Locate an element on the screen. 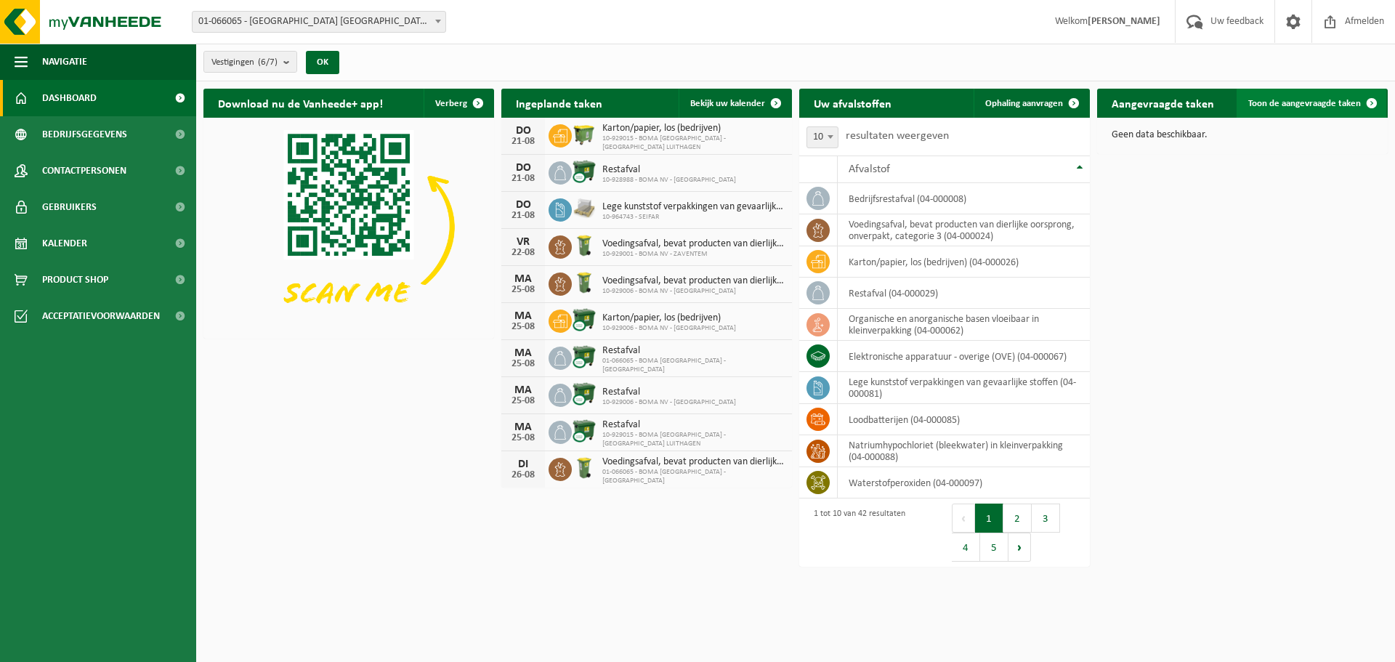 Image resolution: width=1395 pixels, height=662 pixels. h2: Download nu de Vanheede+ app! is located at coordinates (300, 102).